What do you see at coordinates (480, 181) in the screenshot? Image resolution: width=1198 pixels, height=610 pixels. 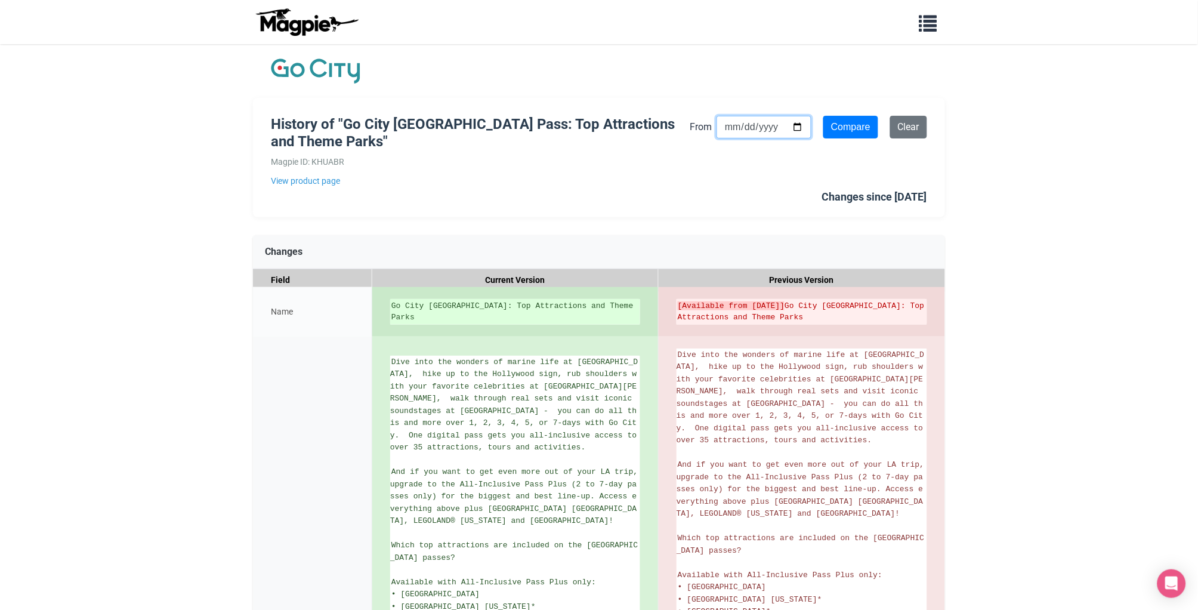 I see `a: View product page` at bounding box center [480, 181].